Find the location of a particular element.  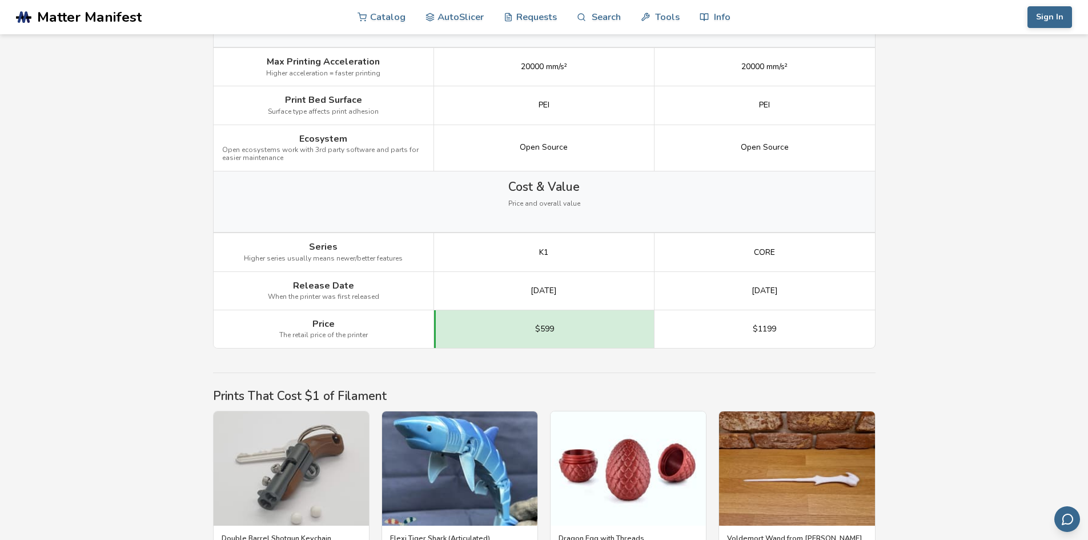

span: Surface type affects print adhesion is located at coordinates (323, 112).